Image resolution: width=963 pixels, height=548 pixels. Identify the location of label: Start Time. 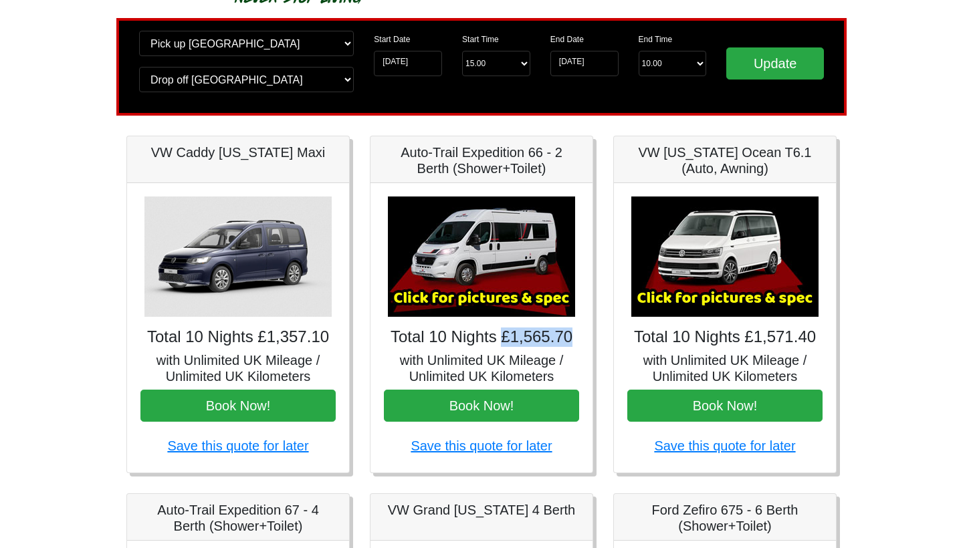
(480, 39).